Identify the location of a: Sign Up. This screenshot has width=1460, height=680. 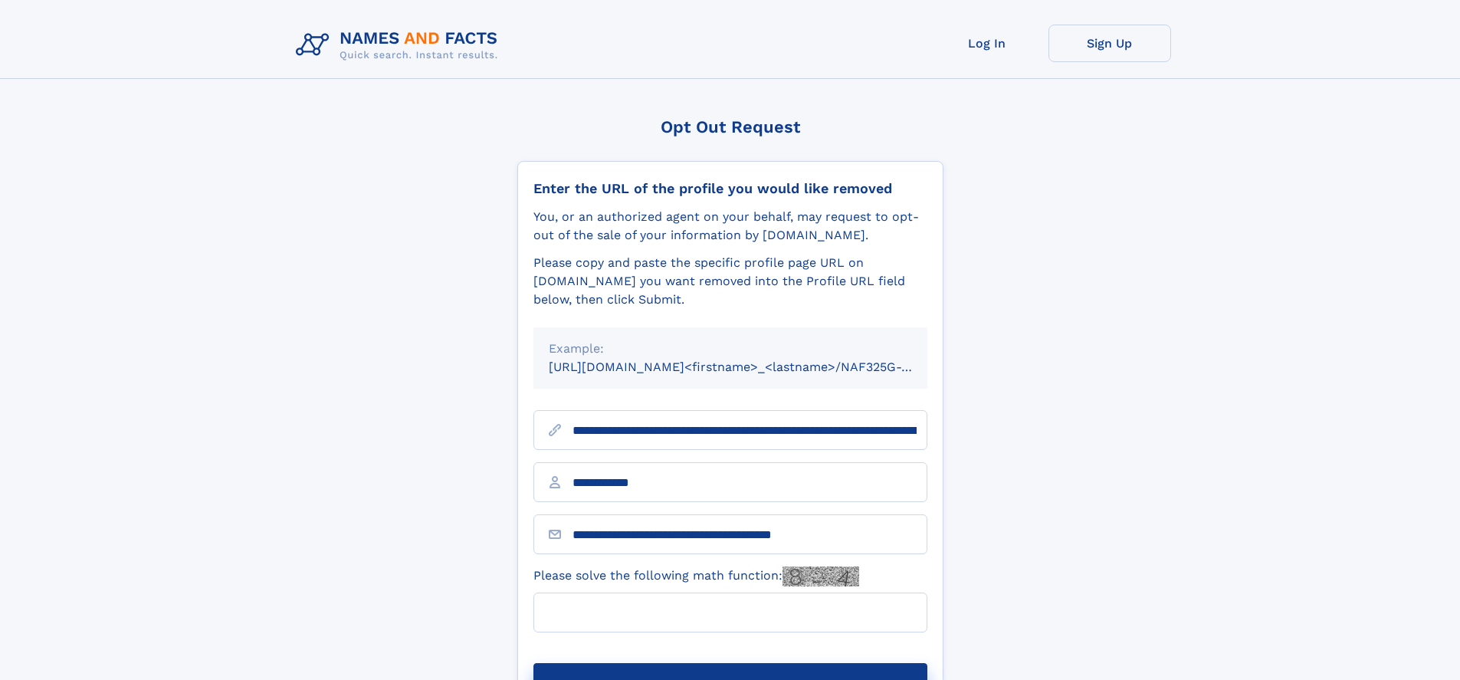
(1110, 43).